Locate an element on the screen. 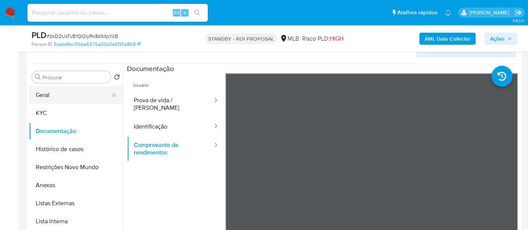 This screenshot has width=528, height=230. span: HIGH is located at coordinates (336, 38).